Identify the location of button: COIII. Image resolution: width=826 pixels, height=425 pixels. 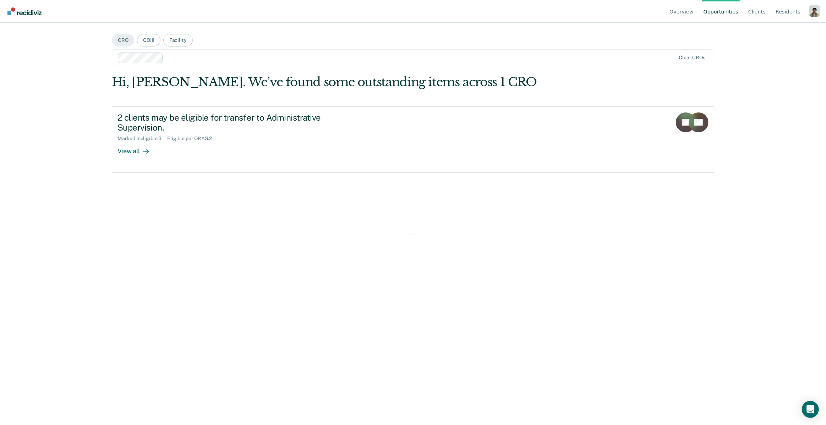
(148, 40).